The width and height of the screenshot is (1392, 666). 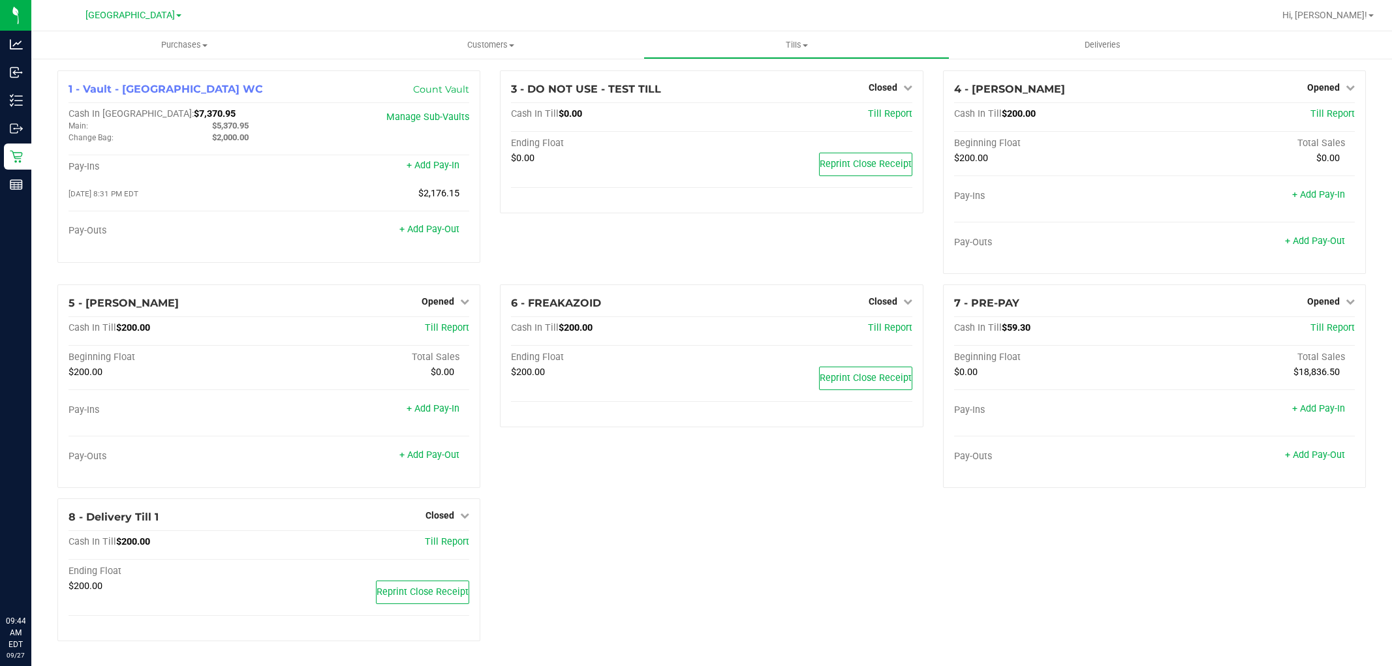 What do you see at coordinates (184, 45) in the screenshot?
I see `a: Purchases` at bounding box center [184, 45].